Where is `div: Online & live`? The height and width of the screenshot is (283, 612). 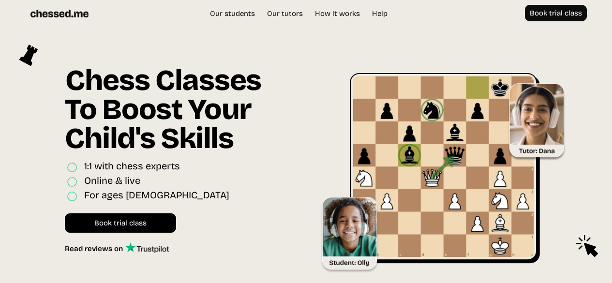 div: Online & live is located at coordinates (112, 181).